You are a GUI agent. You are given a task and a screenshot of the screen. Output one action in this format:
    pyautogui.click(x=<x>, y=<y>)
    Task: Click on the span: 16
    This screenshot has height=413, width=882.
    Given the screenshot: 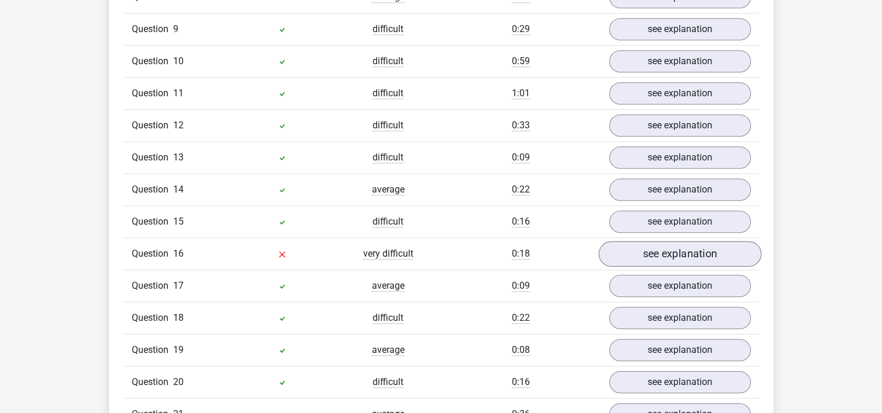 What is the action you would take?
    pyautogui.click(x=178, y=253)
    